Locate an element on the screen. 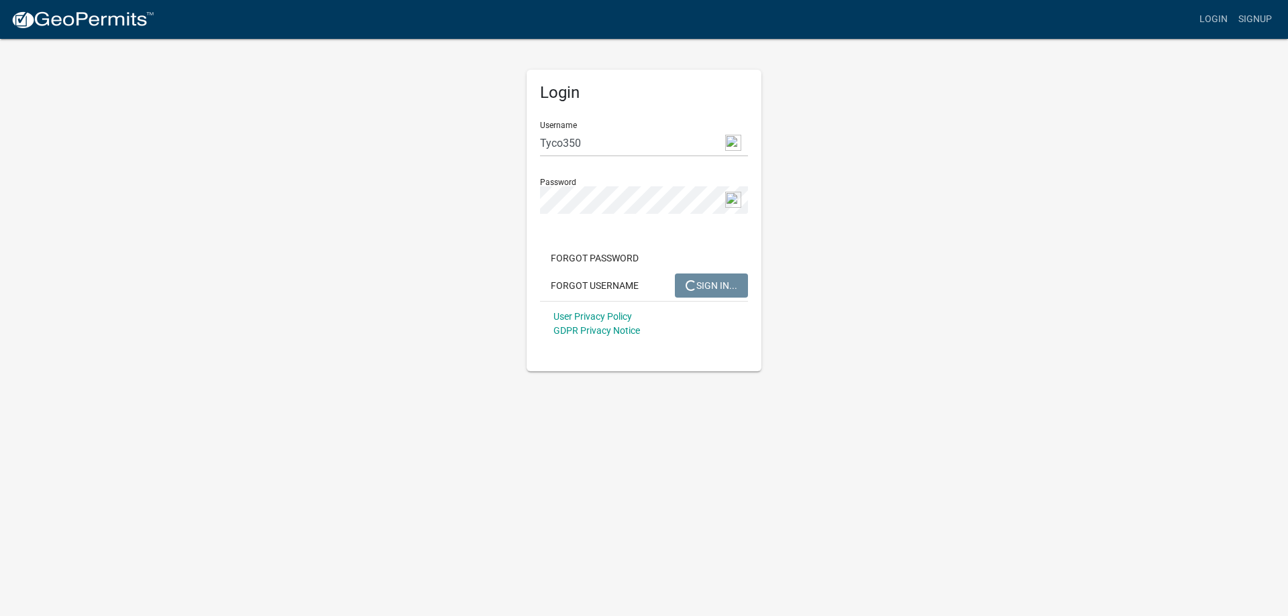 The image size is (1288, 616). a: Login is located at coordinates (1213, 19).